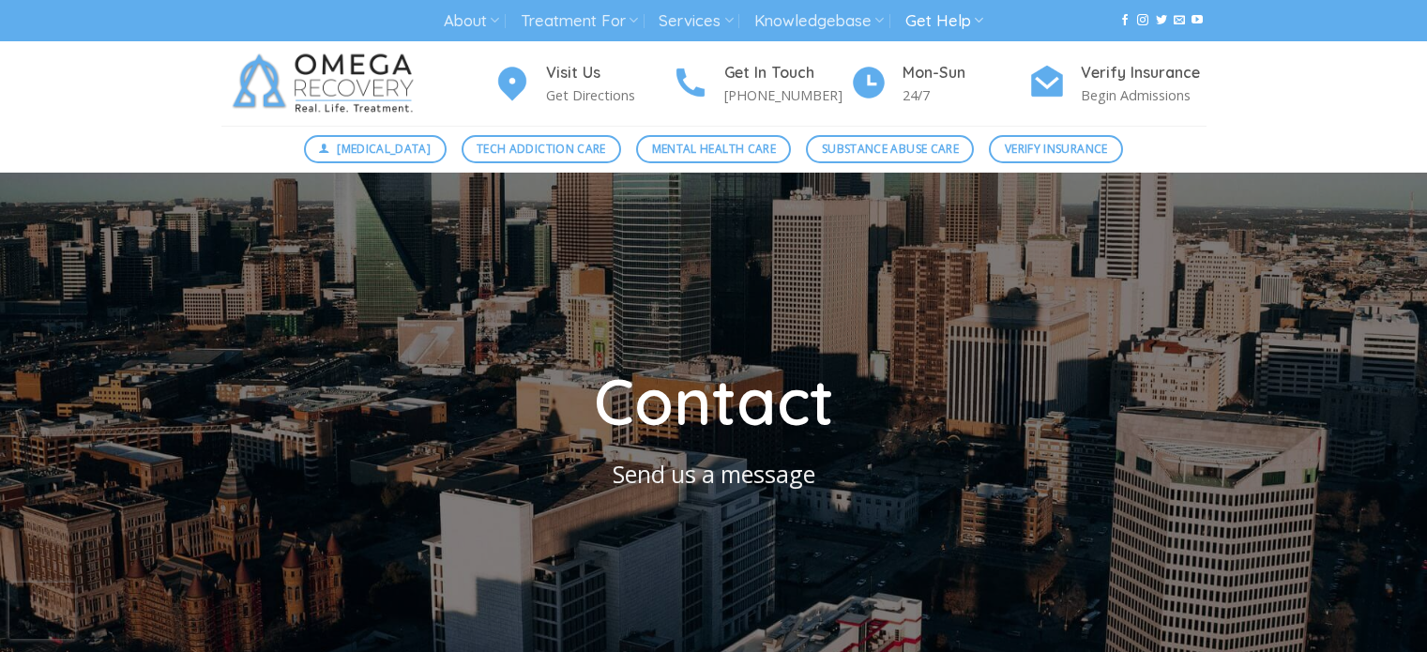  I want to click on h4: Verify Insurance, so click(1144, 73).